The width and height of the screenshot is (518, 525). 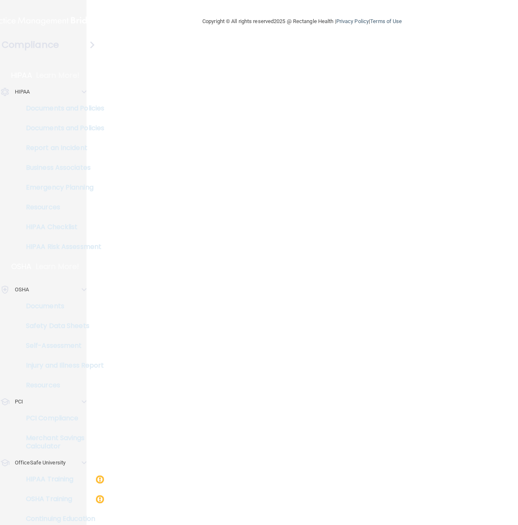 What do you see at coordinates (302, 21) in the screenshot?
I see `div: Copyright © All rights reserved 2025 @ Rectangle Health | |` at bounding box center [302, 21].